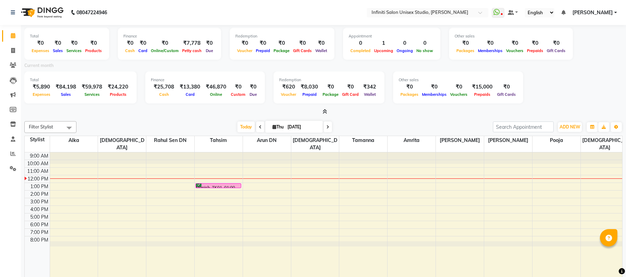 The width and height of the screenshot is (626, 277). Describe the element at coordinates (383, 51) in the screenshot. I see `span: Upcoming` at that location.